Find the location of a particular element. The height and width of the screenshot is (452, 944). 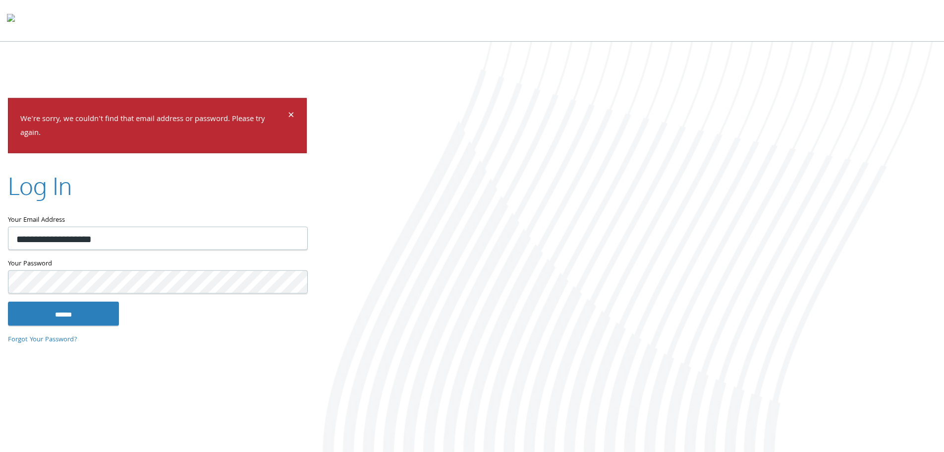

a: Forgot Your Password? is located at coordinates (43, 339).